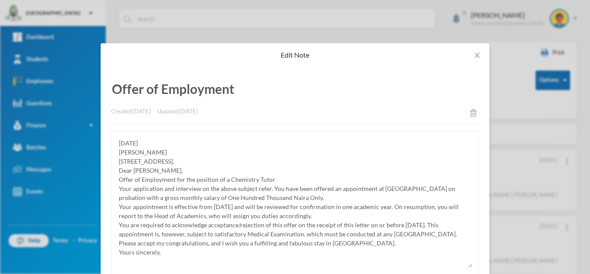 The width and height of the screenshot is (590, 274). Describe the element at coordinates (295, 89) in the screenshot. I see `input: Enter Title` at that location.